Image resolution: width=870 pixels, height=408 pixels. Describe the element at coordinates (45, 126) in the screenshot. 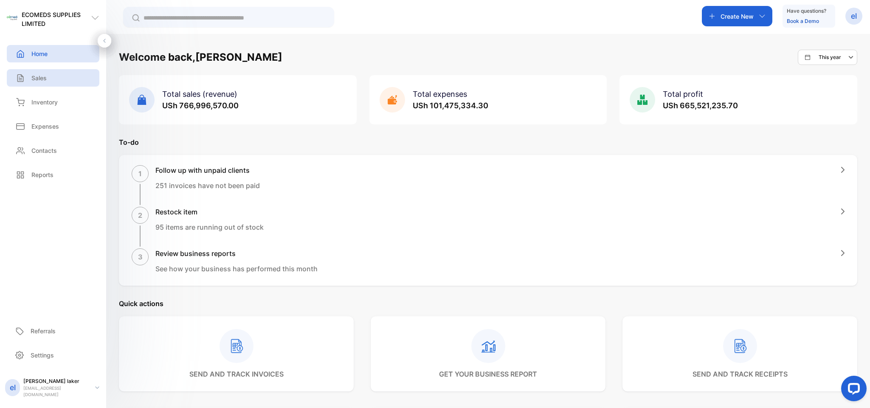

I see `p: Expenses` at that location.